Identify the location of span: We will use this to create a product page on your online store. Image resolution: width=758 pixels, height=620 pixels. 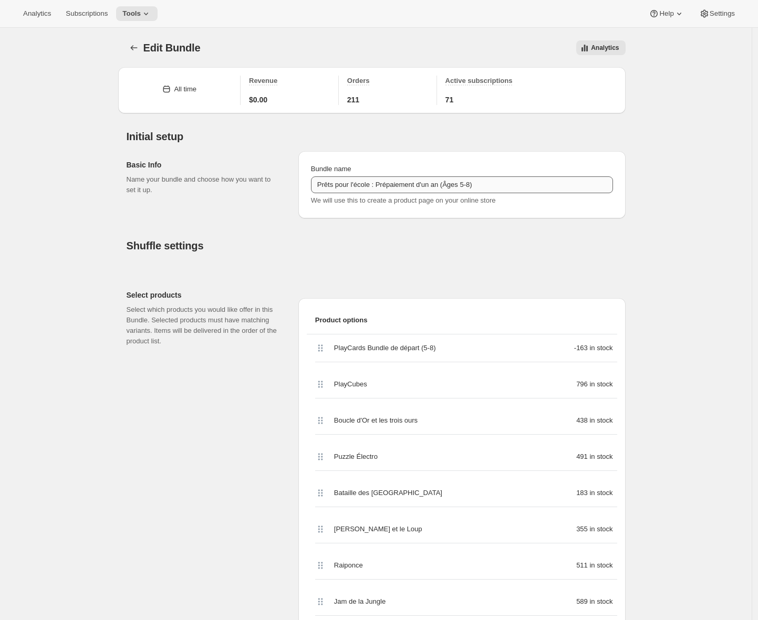
(403, 200).